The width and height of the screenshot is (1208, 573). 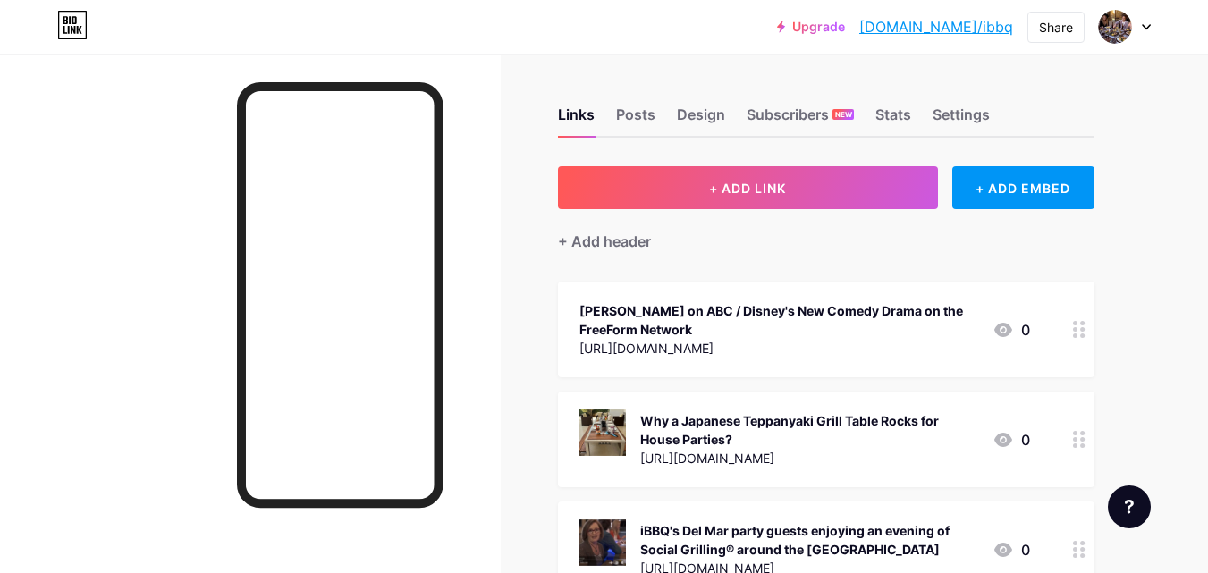 I want to click on span: NEW, so click(x=843, y=114).